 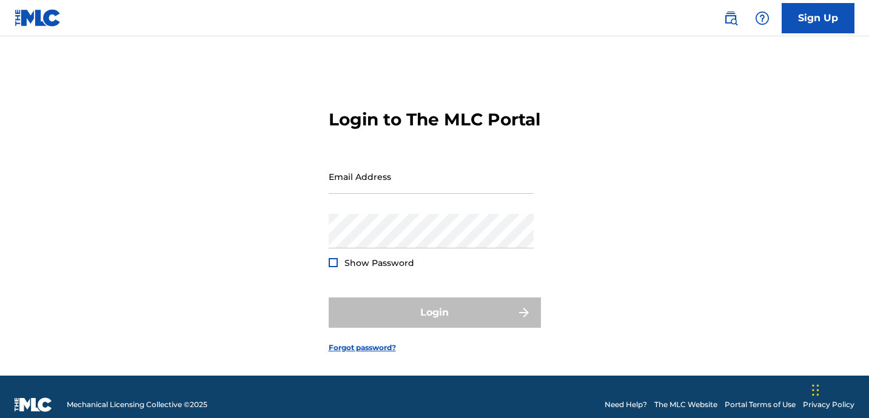 What do you see at coordinates (839, 389) in the screenshot?
I see `div: Chat Widget` at bounding box center [839, 389].